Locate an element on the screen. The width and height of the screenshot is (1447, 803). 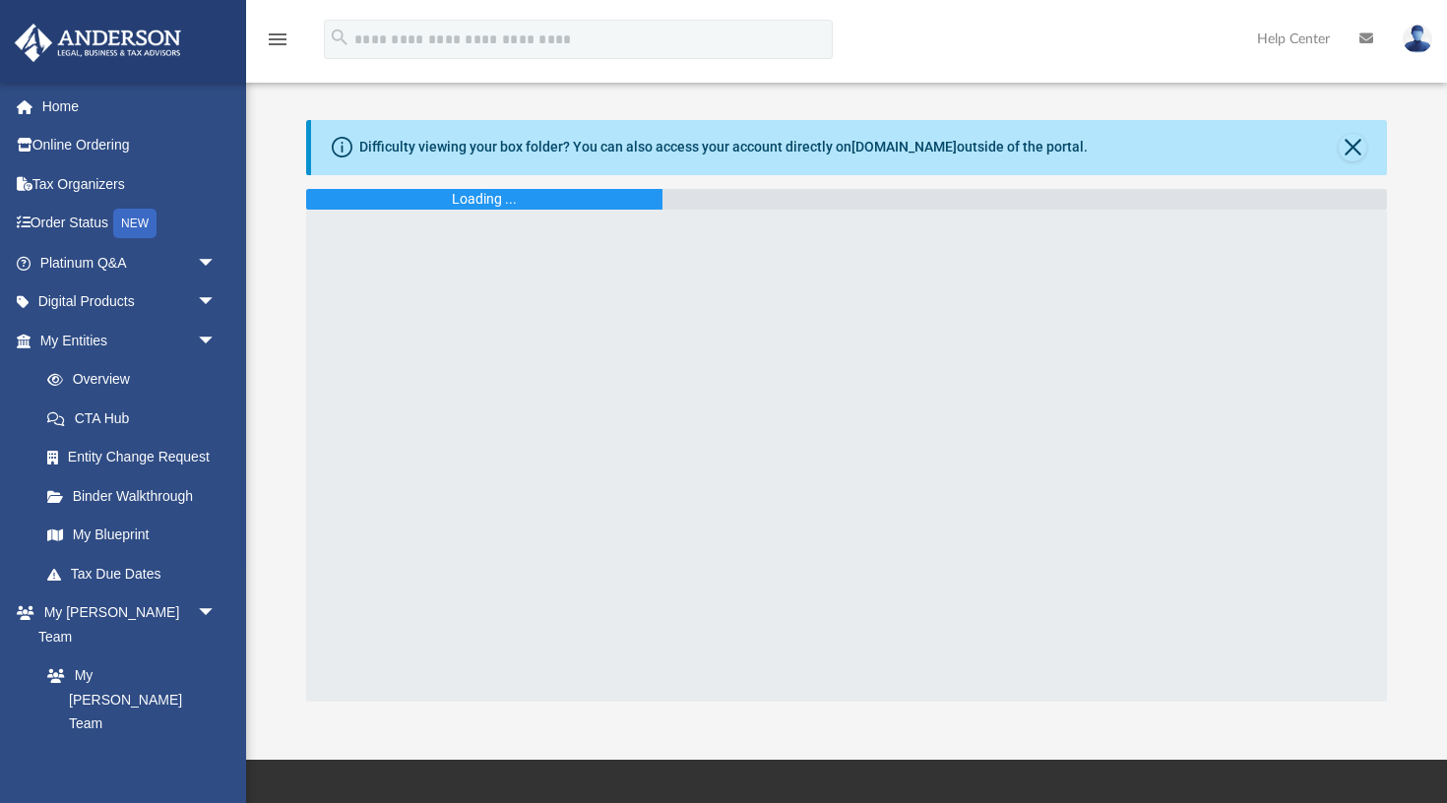
a: Platinum Q&Aarrow_drop_down is located at coordinates (130, 263).